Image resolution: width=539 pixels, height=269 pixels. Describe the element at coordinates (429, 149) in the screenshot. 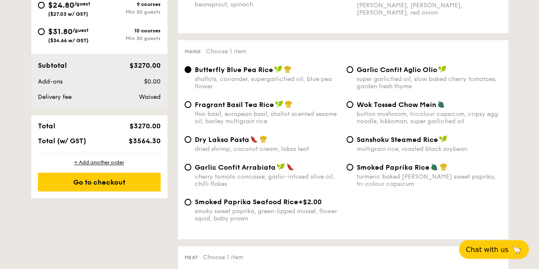

I see `div: multigrain rice, roasted black soybean` at that location.